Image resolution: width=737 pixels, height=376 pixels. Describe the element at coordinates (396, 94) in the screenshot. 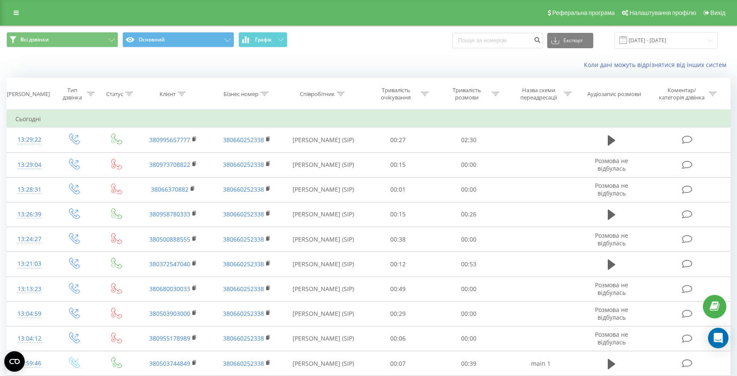

I see `div: Тривалість очікування` at that location.